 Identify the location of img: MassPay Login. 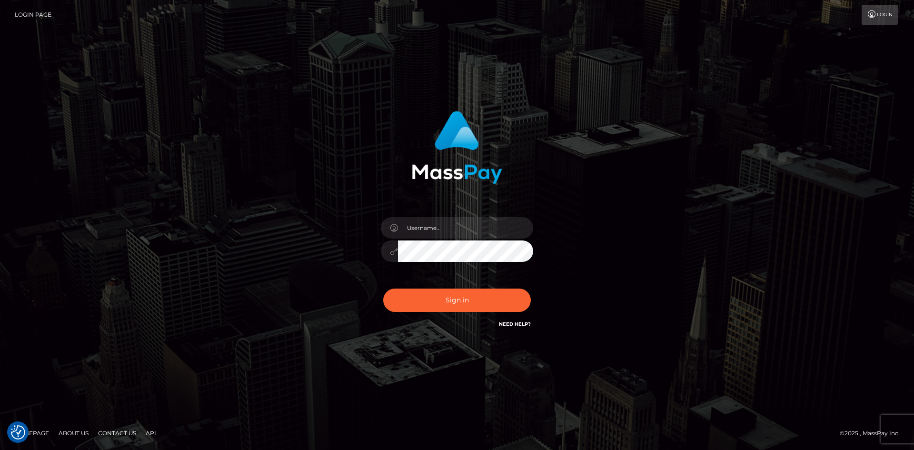
(457, 147).